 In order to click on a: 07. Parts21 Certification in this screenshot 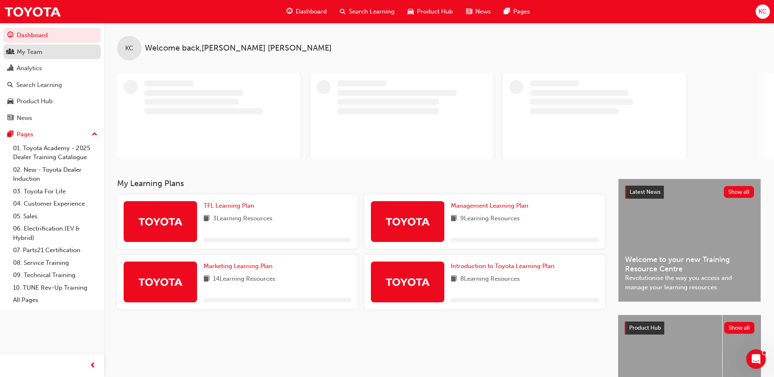, I will do `click(55, 250)`.